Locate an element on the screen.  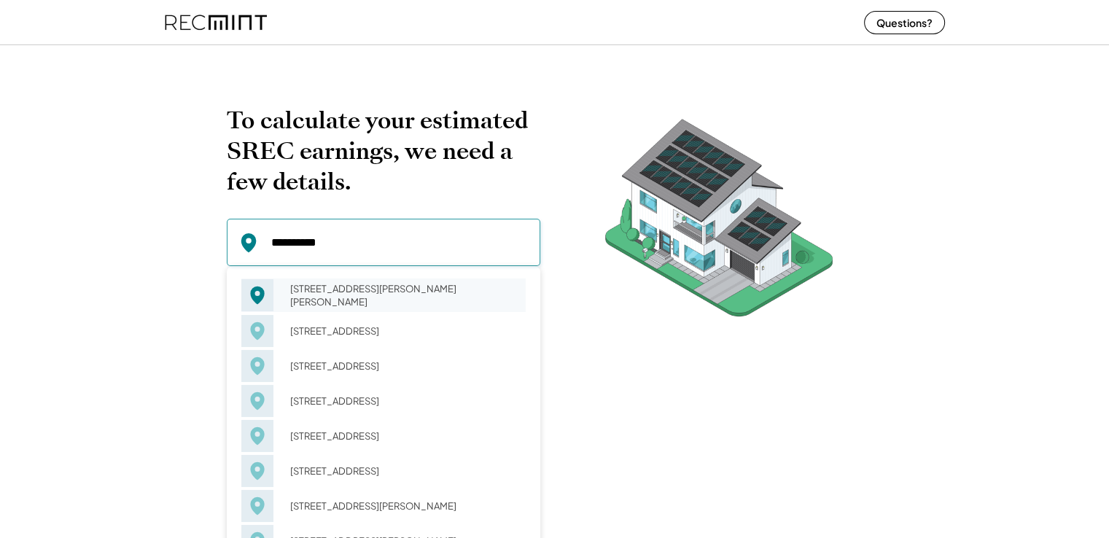
h2: To calculate your estimated SREC earnings, we need a few details. is located at coordinates (384, 151).